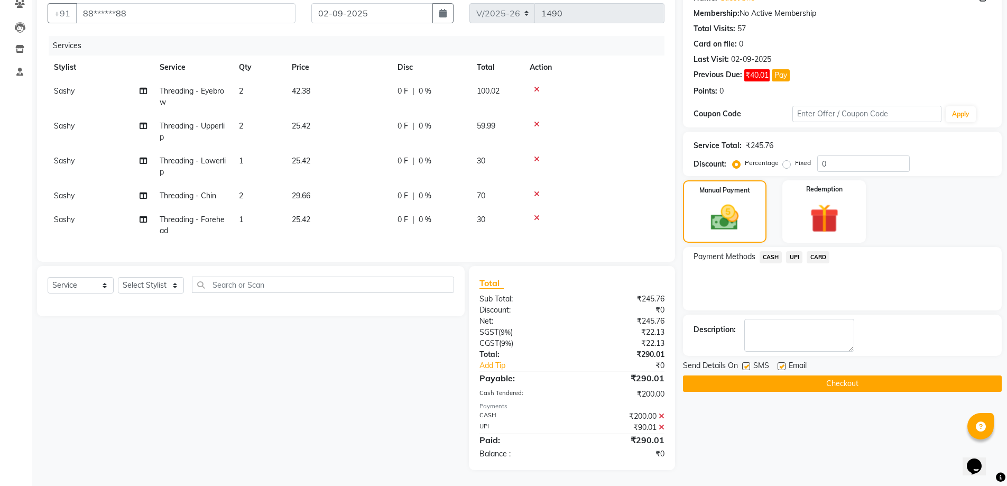 This screenshot has width=1007, height=486. I want to click on span: ₹40.01, so click(757, 75).